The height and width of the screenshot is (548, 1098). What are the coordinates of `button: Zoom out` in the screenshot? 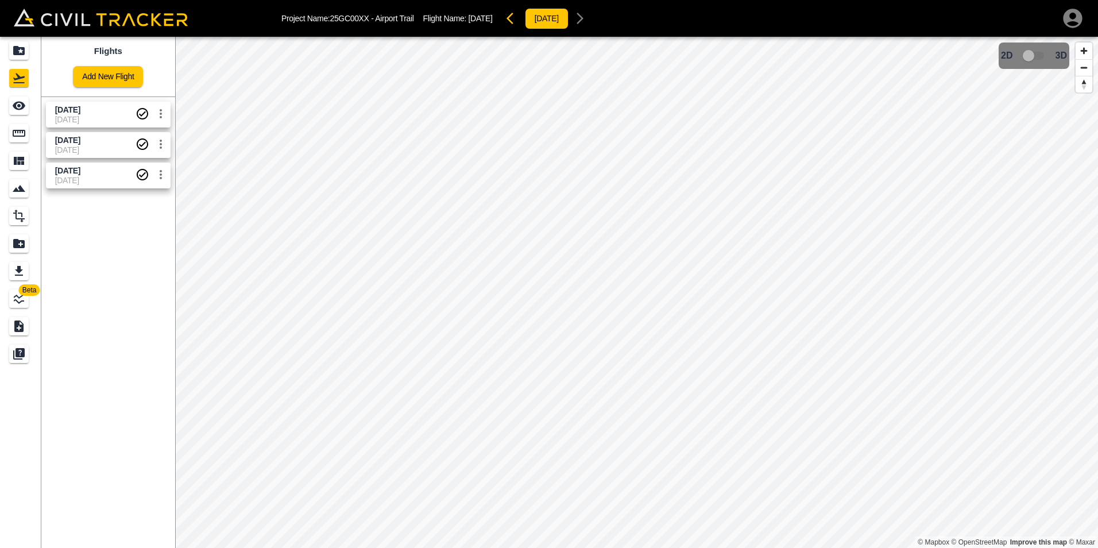 It's located at (1084, 67).